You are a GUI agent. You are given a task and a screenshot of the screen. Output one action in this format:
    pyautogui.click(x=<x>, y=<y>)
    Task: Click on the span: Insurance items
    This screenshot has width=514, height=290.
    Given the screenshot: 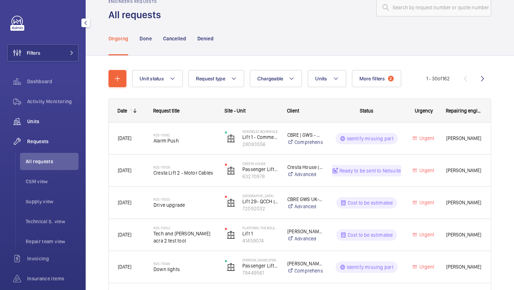 What is the action you would take?
    pyautogui.click(x=53, y=278)
    